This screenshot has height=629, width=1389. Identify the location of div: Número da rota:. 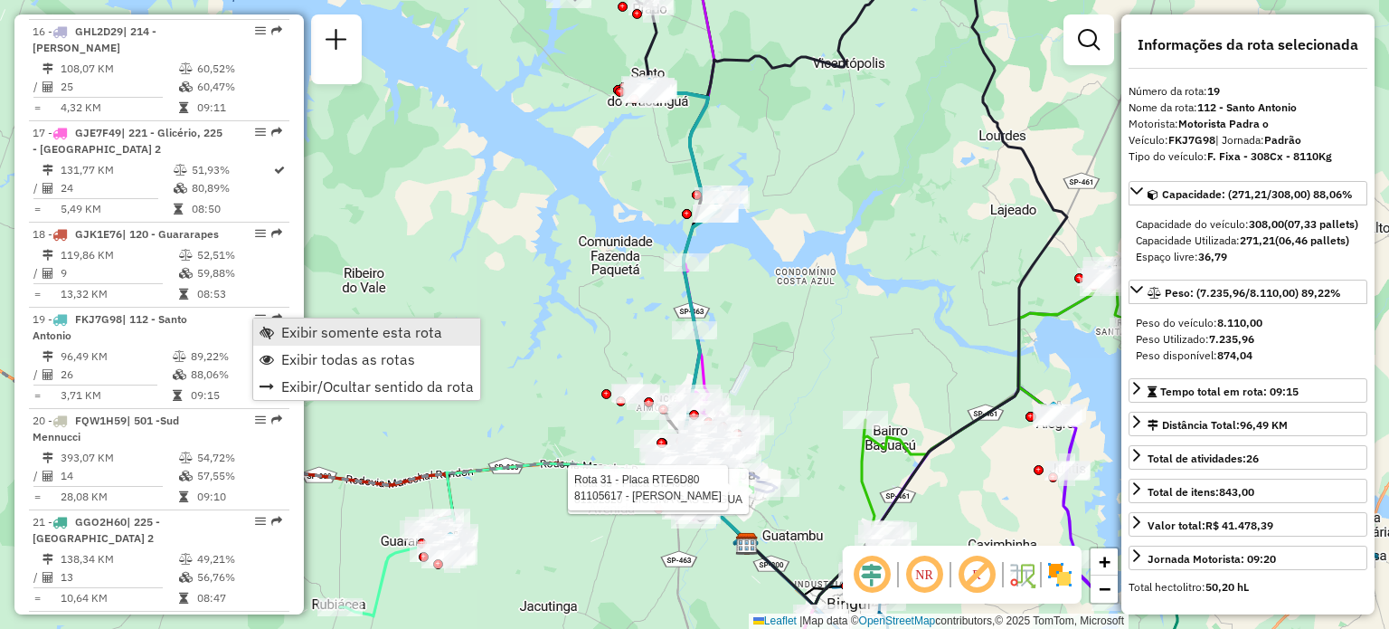
(1248, 91).